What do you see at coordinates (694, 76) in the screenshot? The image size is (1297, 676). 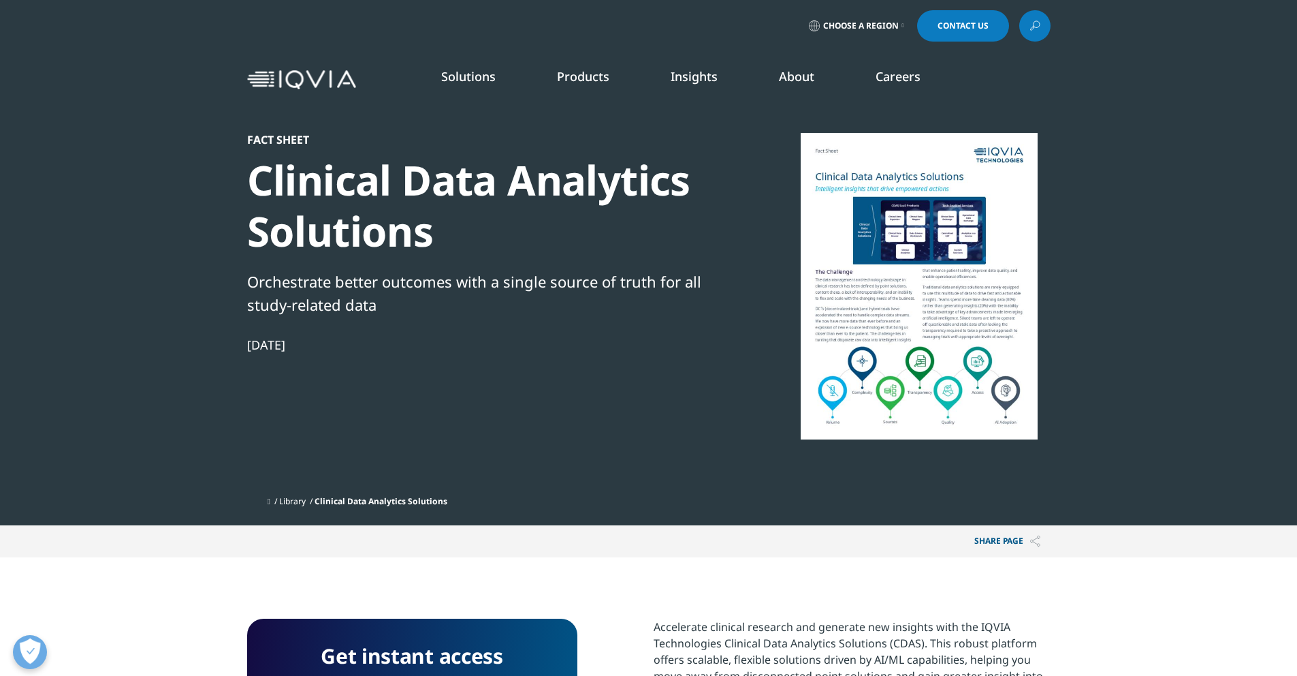 I see `a: Insights` at bounding box center [694, 76].